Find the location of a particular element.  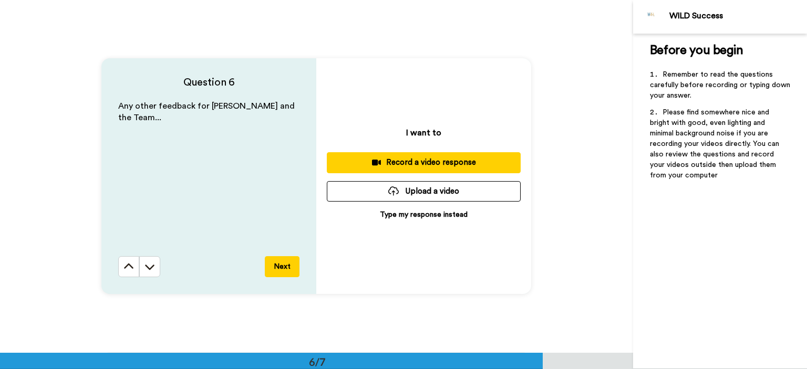

div: 6/7 is located at coordinates (317, 362).